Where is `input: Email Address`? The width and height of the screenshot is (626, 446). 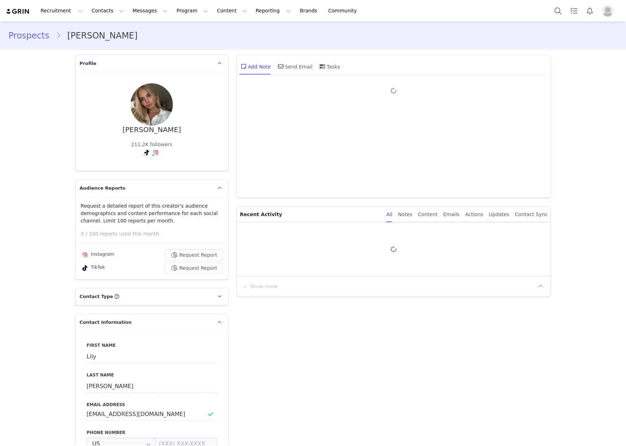 input: Email Address is located at coordinates (152, 414).